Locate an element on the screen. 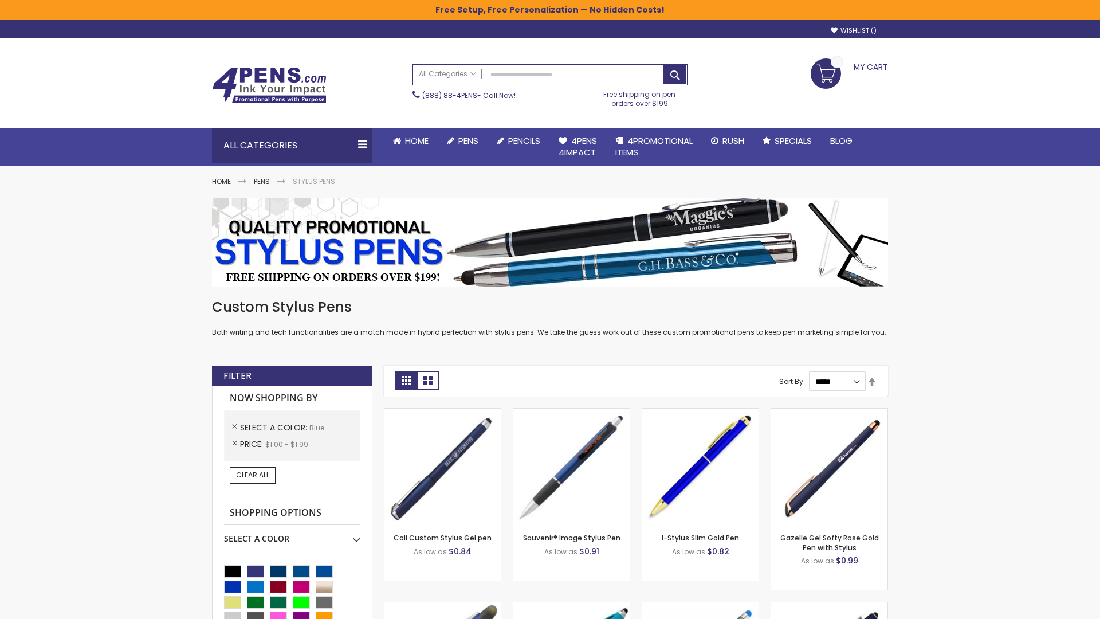 The width and height of the screenshot is (1100, 619). div: Free shipping on pen orders over $199 is located at coordinates (640, 97).